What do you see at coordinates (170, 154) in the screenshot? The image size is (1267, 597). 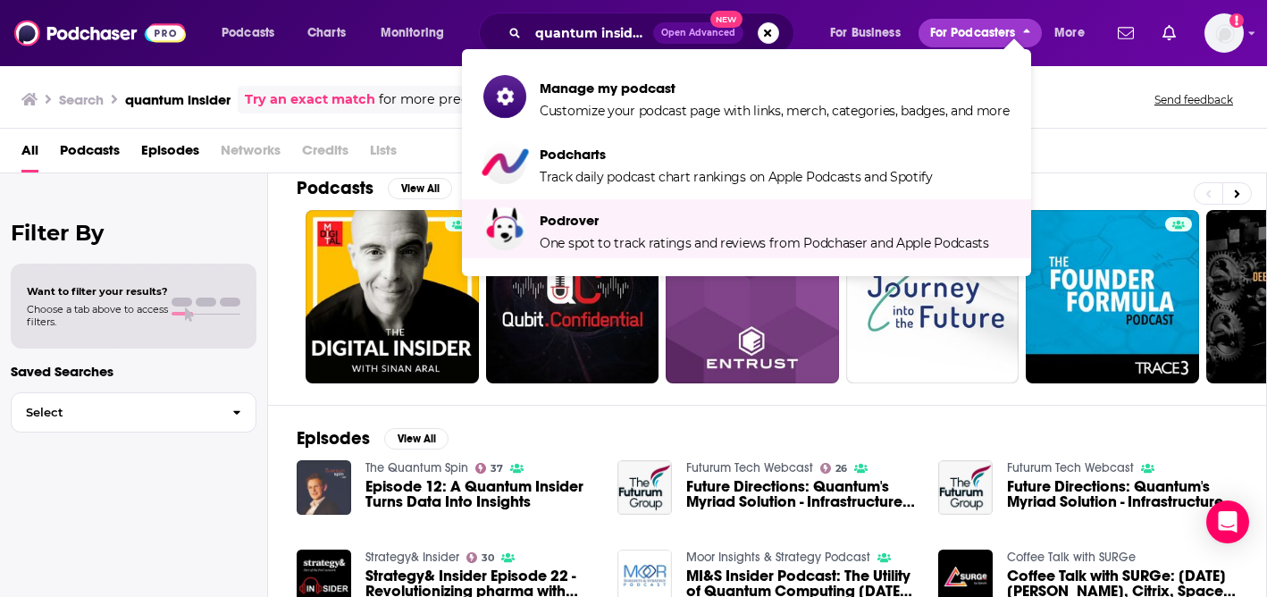 I see `span: Episodes` at bounding box center [170, 154].